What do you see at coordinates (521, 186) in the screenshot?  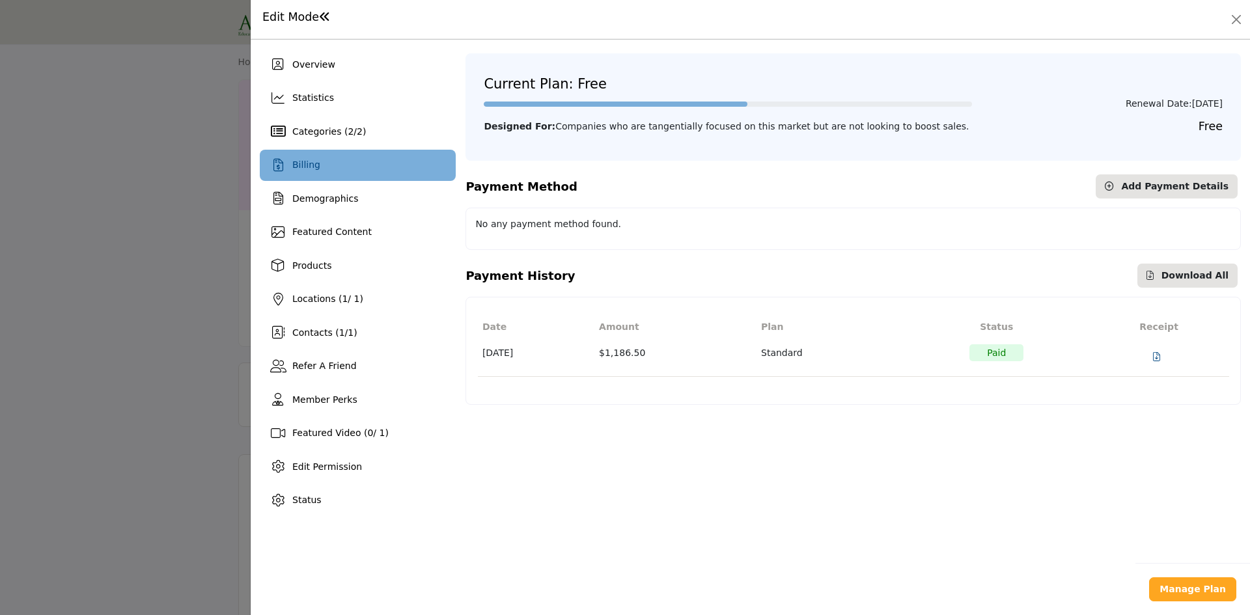 I see `span: Payment Method` at bounding box center [521, 186].